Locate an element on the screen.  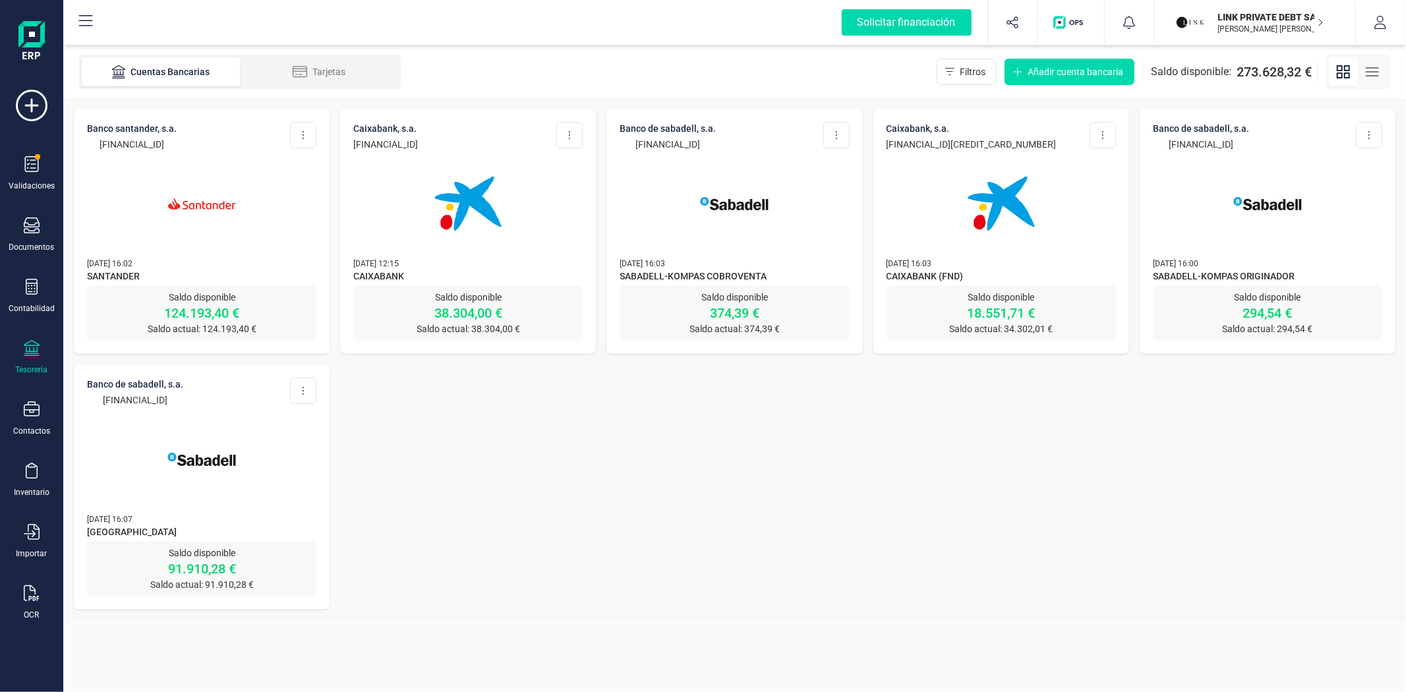
p: Saldo actual: 91.910,28 € is located at coordinates (202, 585).